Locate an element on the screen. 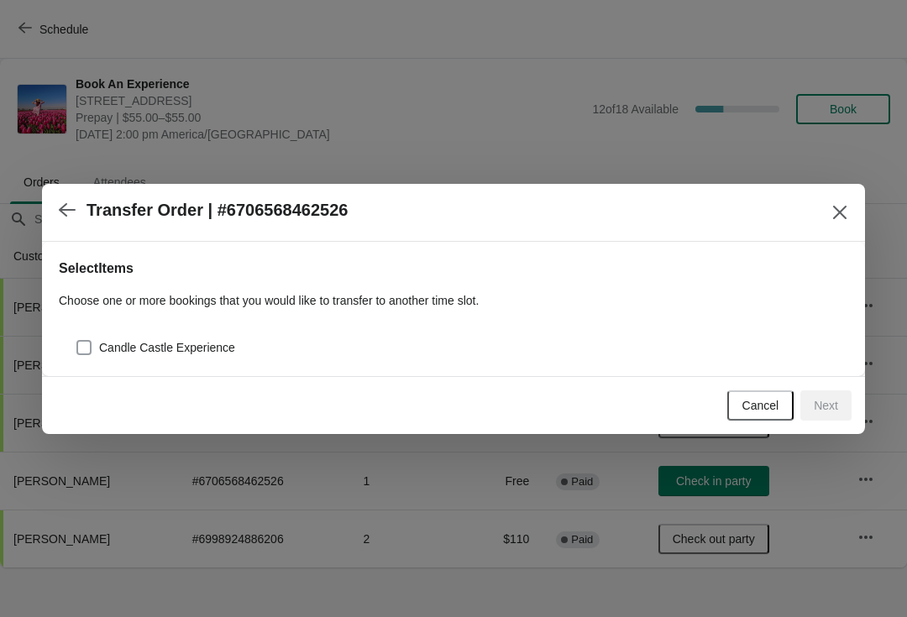  h2: Select Items is located at coordinates (454, 269).